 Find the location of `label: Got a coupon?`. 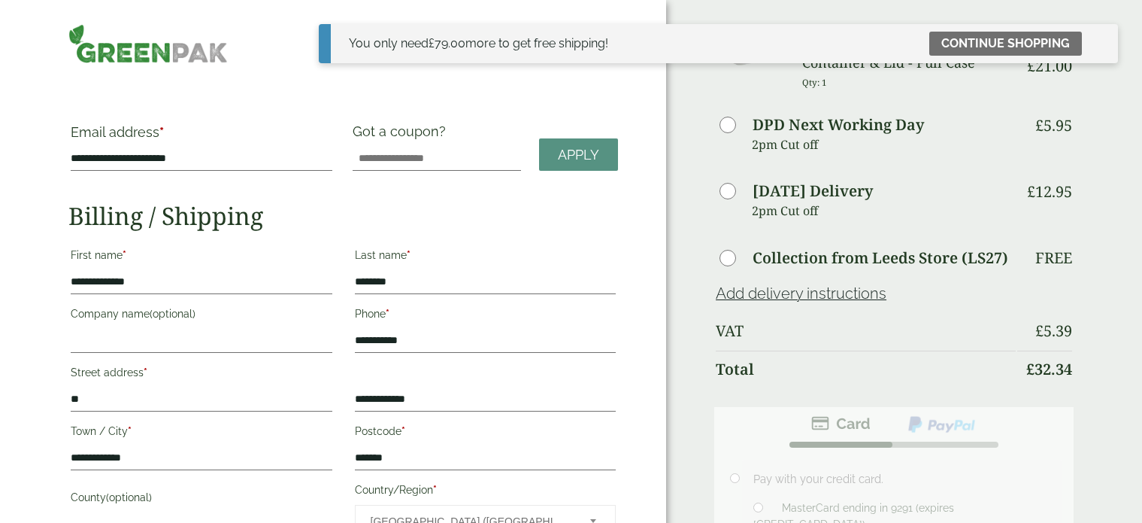

label: Got a coupon? is located at coordinates (402, 135).